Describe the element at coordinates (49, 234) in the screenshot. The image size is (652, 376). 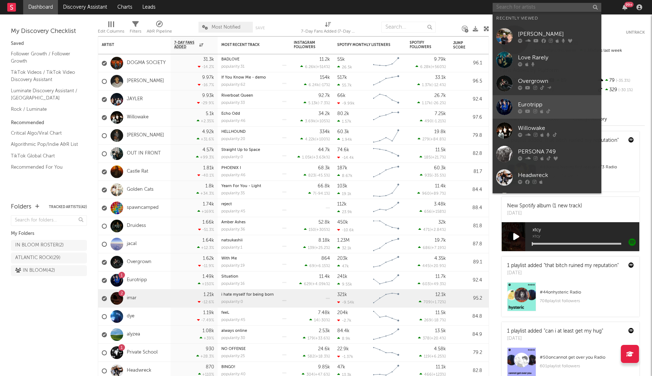
I see `div: My Folders` at that location.